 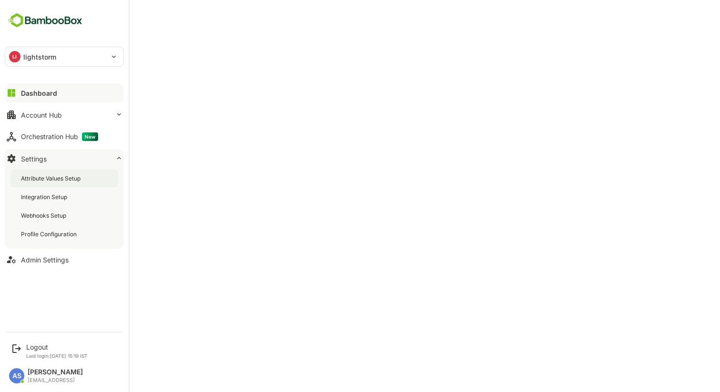 What do you see at coordinates (17, 376) in the screenshot?
I see `div: AS` at bounding box center [17, 376].